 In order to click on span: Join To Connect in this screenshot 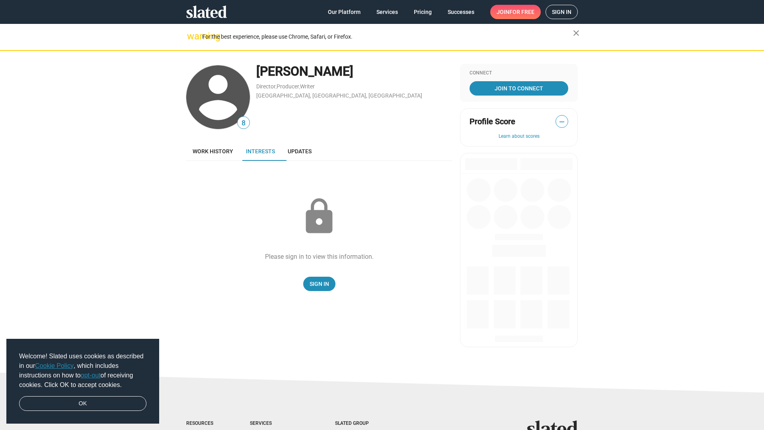, I will do `click(519, 88)`.